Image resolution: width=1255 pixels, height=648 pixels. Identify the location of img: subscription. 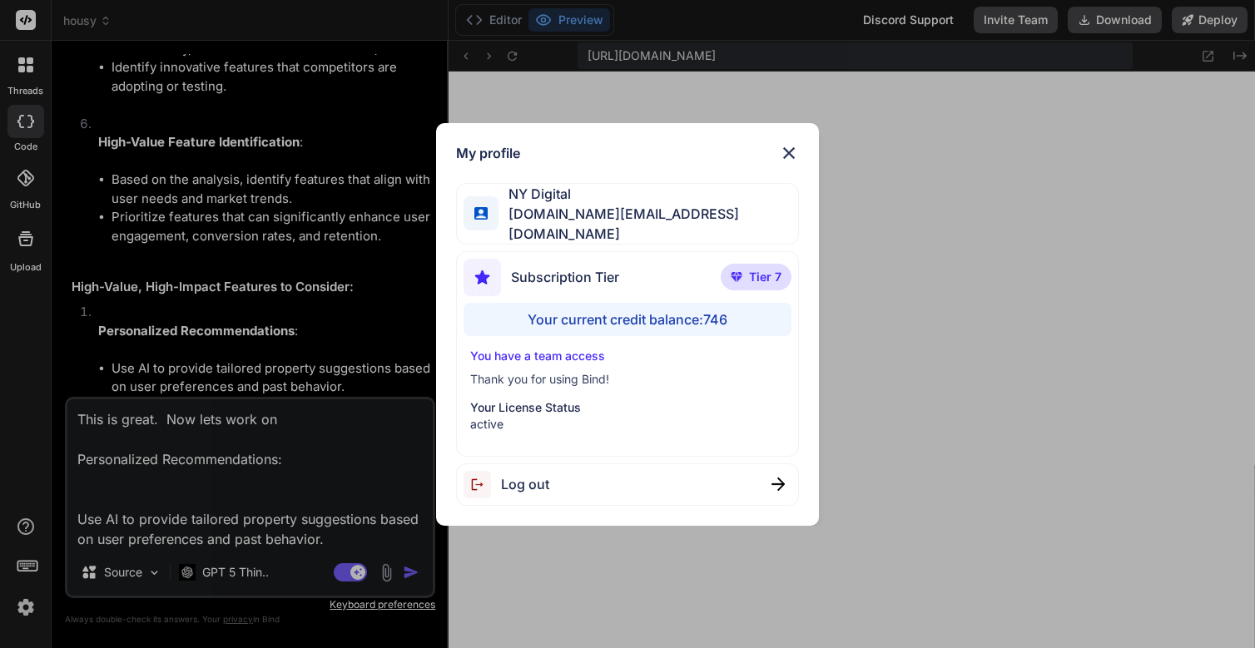
(482, 277).